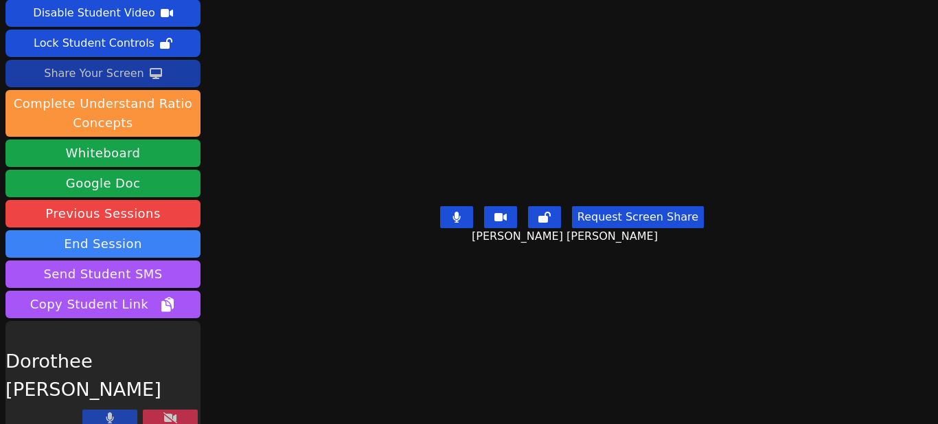 The width and height of the screenshot is (938, 424). Describe the element at coordinates (103, 183) in the screenshot. I see `a: Google Doc` at that location.